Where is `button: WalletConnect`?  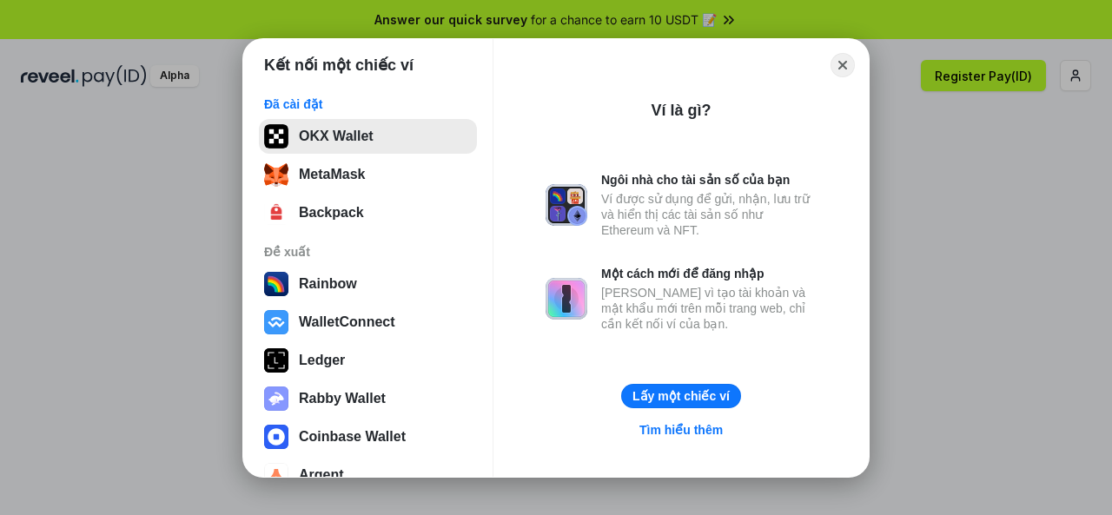 button: WalletConnect is located at coordinates (367, 322).